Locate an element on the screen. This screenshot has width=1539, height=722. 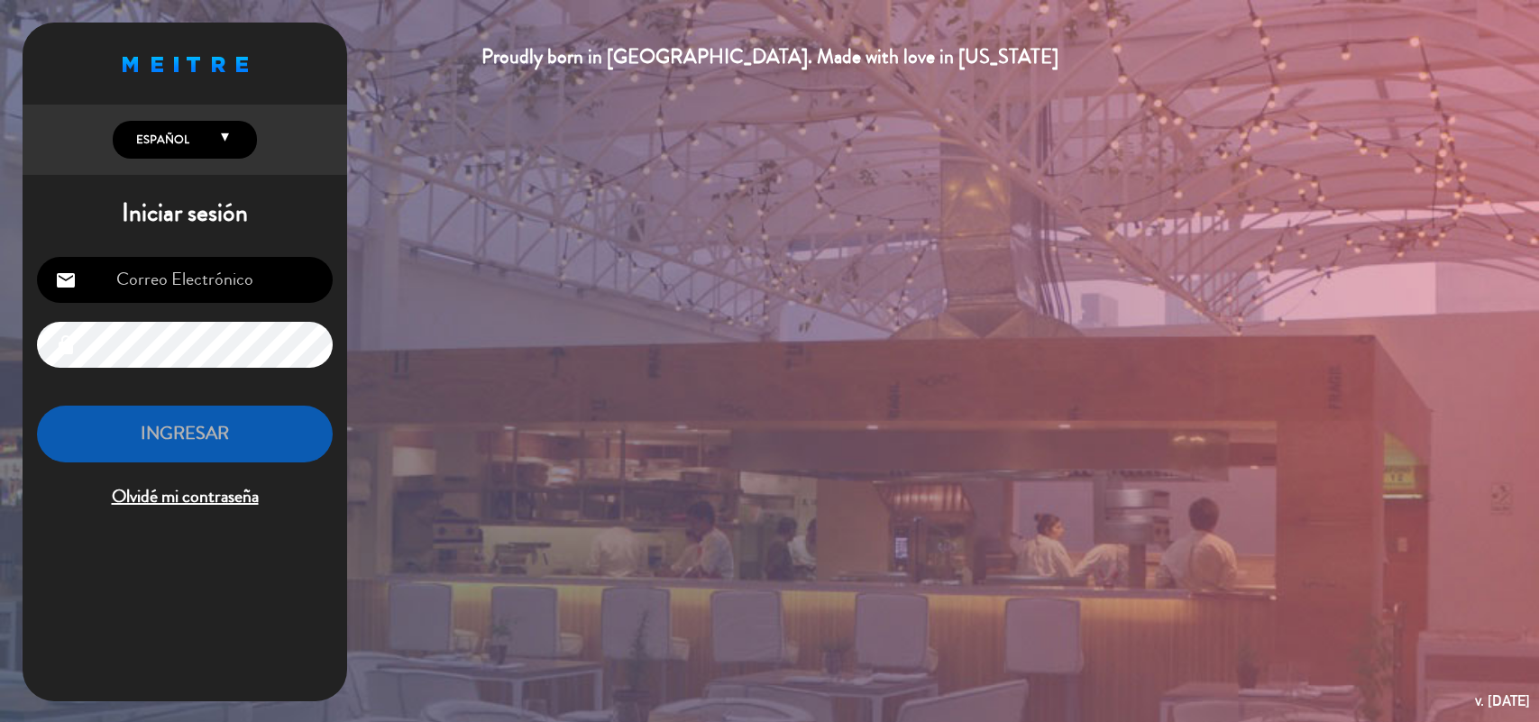
span: Español is located at coordinates (161, 140).